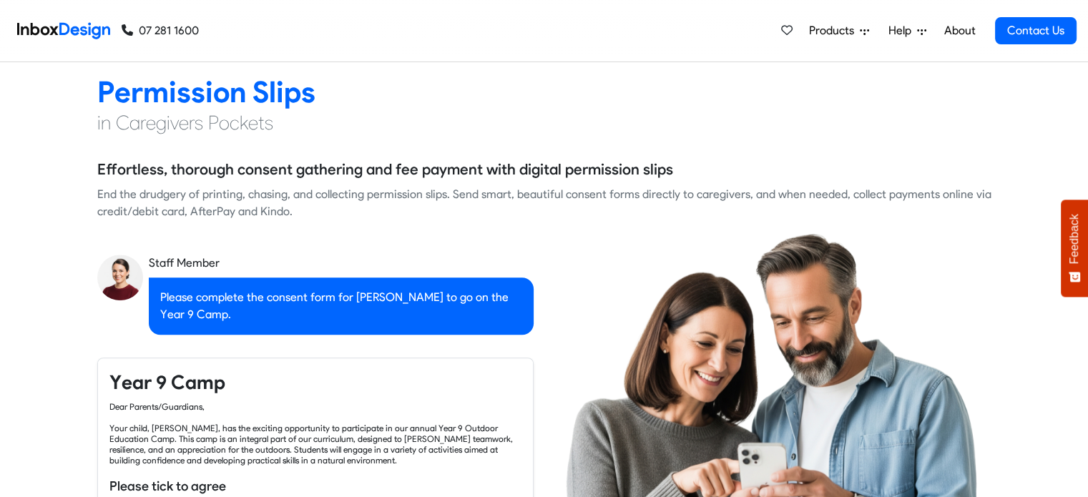 Image resolution: width=1088 pixels, height=497 pixels. Describe the element at coordinates (316, 383) in the screenshot. I see `h4: Year 9 Camp` at that location.